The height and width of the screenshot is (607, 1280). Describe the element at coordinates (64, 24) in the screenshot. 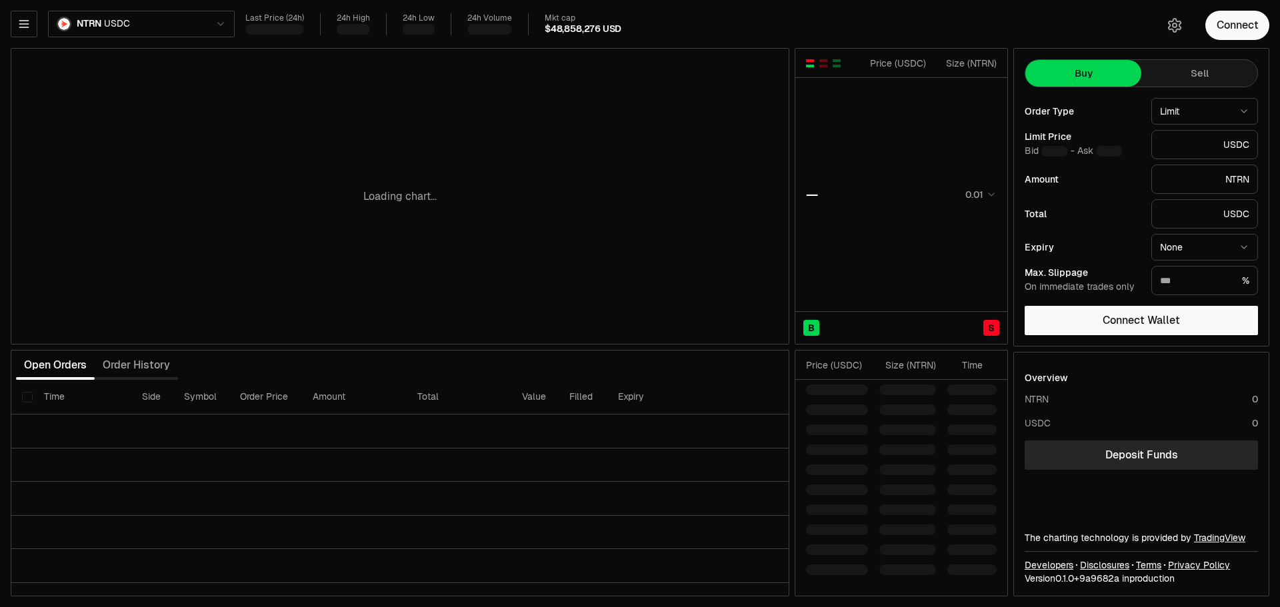

I see `img: NTRN Logo` at that location.